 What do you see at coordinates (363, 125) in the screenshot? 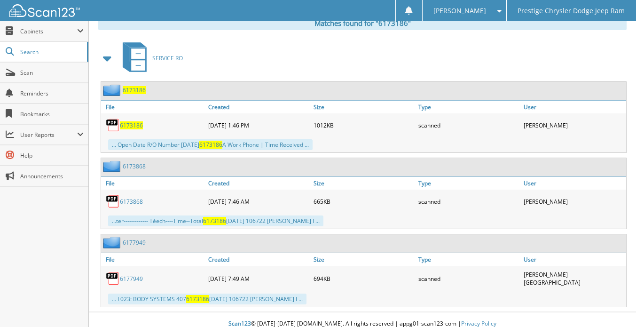
I see `div: 1012KB` at bounding box center [363, 125].